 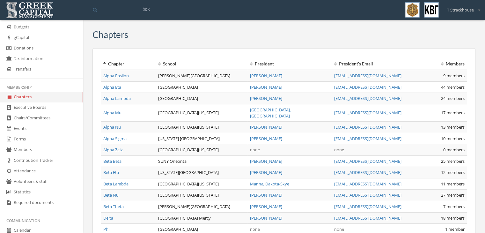 I want to click on a: Alpha Eta, so click(x=112, y=87).